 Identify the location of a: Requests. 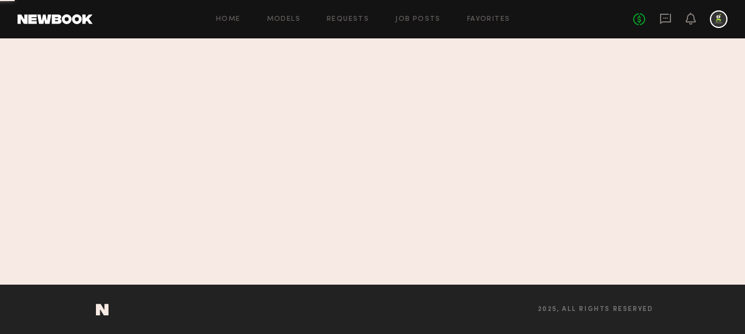
(348, 19).